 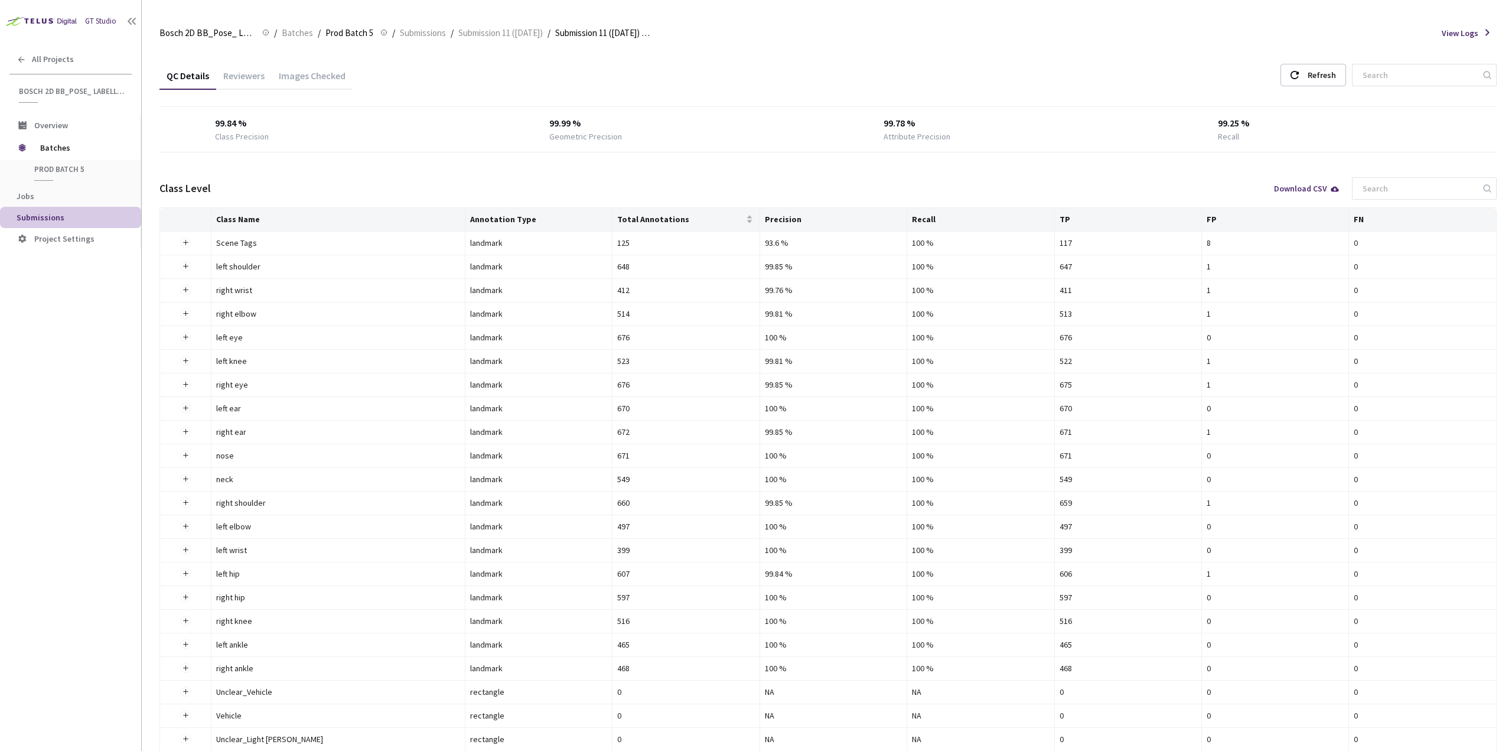 What do you see at coordinates (349, 33) in the screenshot?
I see `span: Prod Batch 5` at bounding box center [349, 33].